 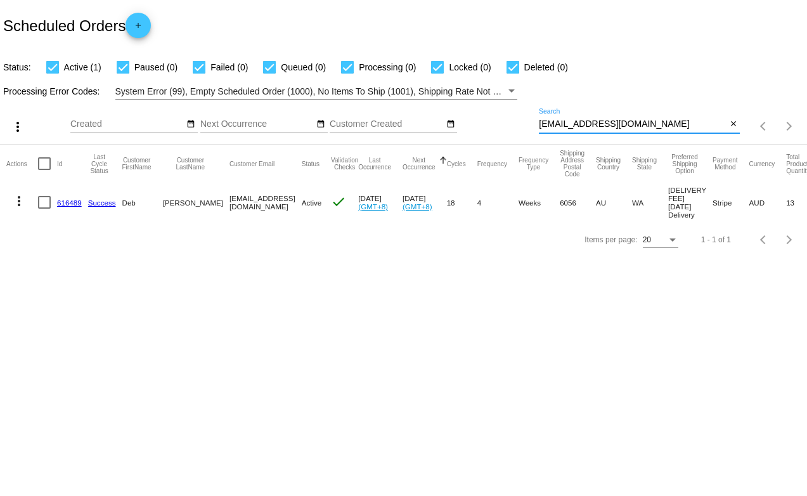 I want to click on span: Processing (0), so click(x=387, y=67).